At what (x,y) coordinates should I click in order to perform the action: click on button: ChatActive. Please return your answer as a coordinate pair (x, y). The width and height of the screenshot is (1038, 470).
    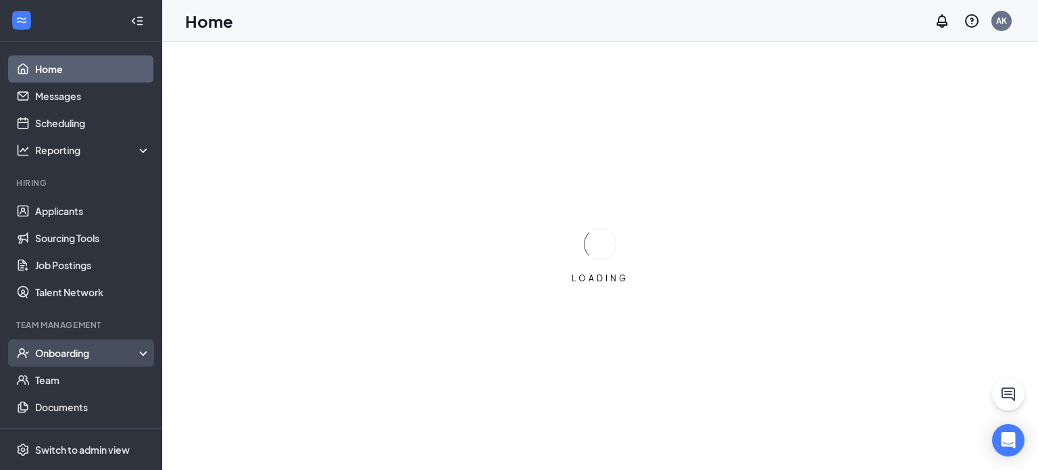
    Looking at the image, I should click on (1008, 394).